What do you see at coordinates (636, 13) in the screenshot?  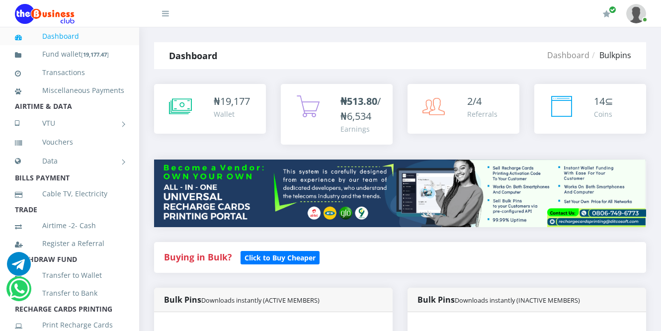 I see `img: User` at bounding box center [636, 13].